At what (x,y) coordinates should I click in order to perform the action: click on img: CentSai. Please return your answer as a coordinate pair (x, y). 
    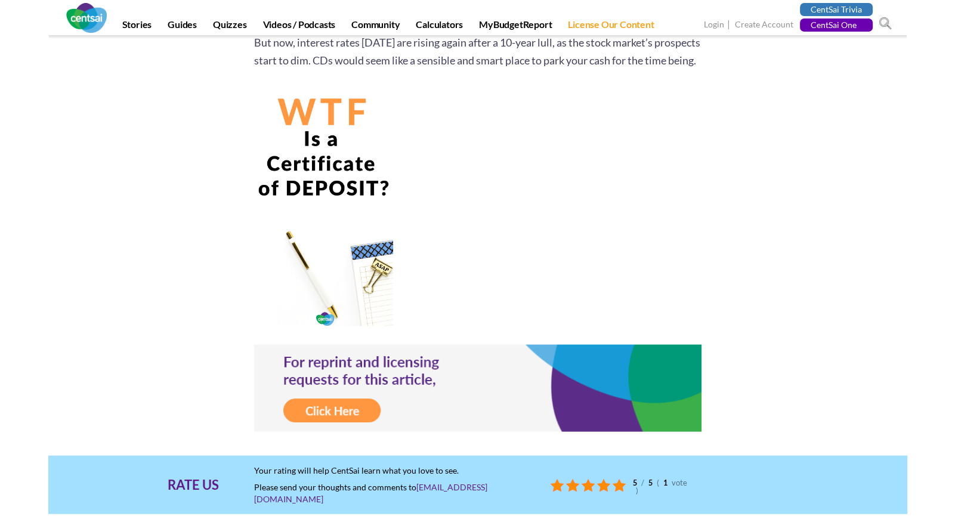
    Looking at the image, I should click on (86, 18).